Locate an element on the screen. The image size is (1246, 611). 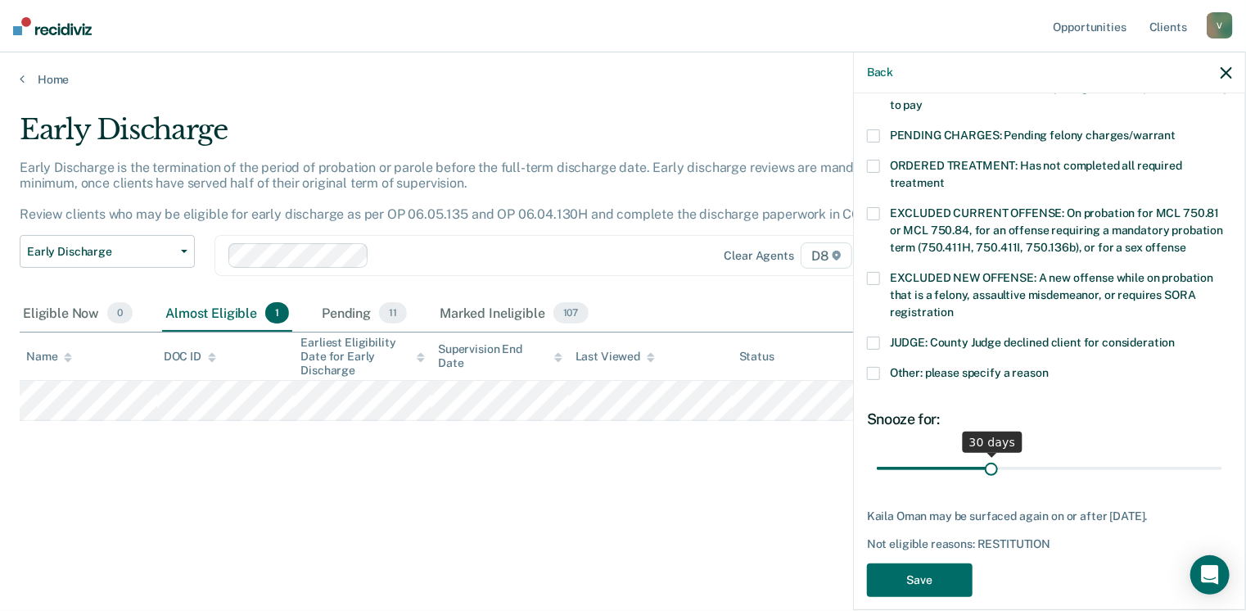
div: Name is located at coordinates (49, 356).